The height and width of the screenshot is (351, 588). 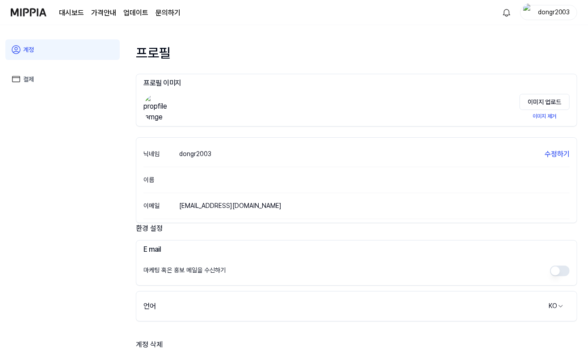 I want to click on div: 마케팅 혹은 홍보 메일을 수신하기, so click(x=184, y=271).